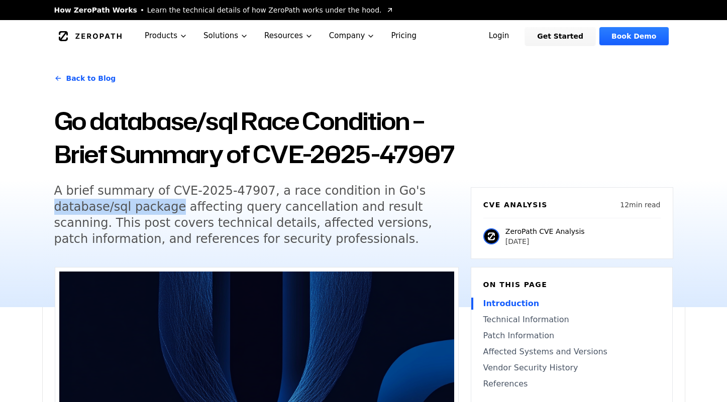 The image size is (727, 402). Describe the element at coordinates (572, 384) in the screenshot. I see `a: References` at that location.